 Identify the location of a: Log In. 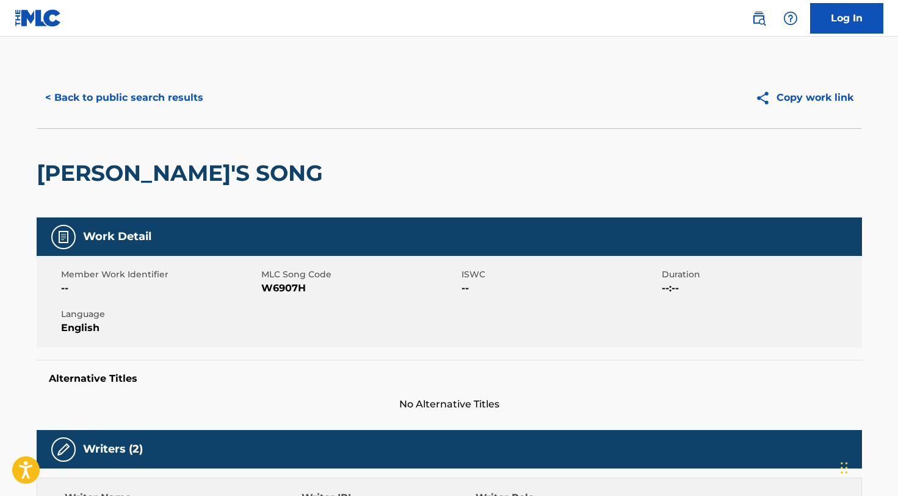
(846, 18).